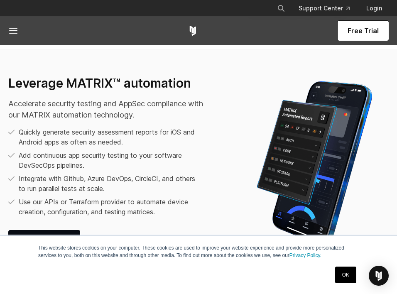 Image resolution: width=397 pixels, height=294 pixels. What do you see at coordinates (106, 207) in the screenshot?
I see `li: Use our APIs or Terraform provider to automate device creation, configuration, and testing matrices.` at bounding box center [106, 207].